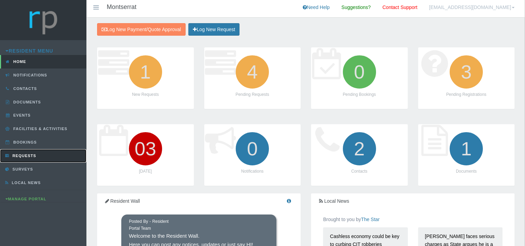  What do you see at coordinates (24, 142) in the screenshot?
I see `span: Bookings` at bounding box center [24, 142].